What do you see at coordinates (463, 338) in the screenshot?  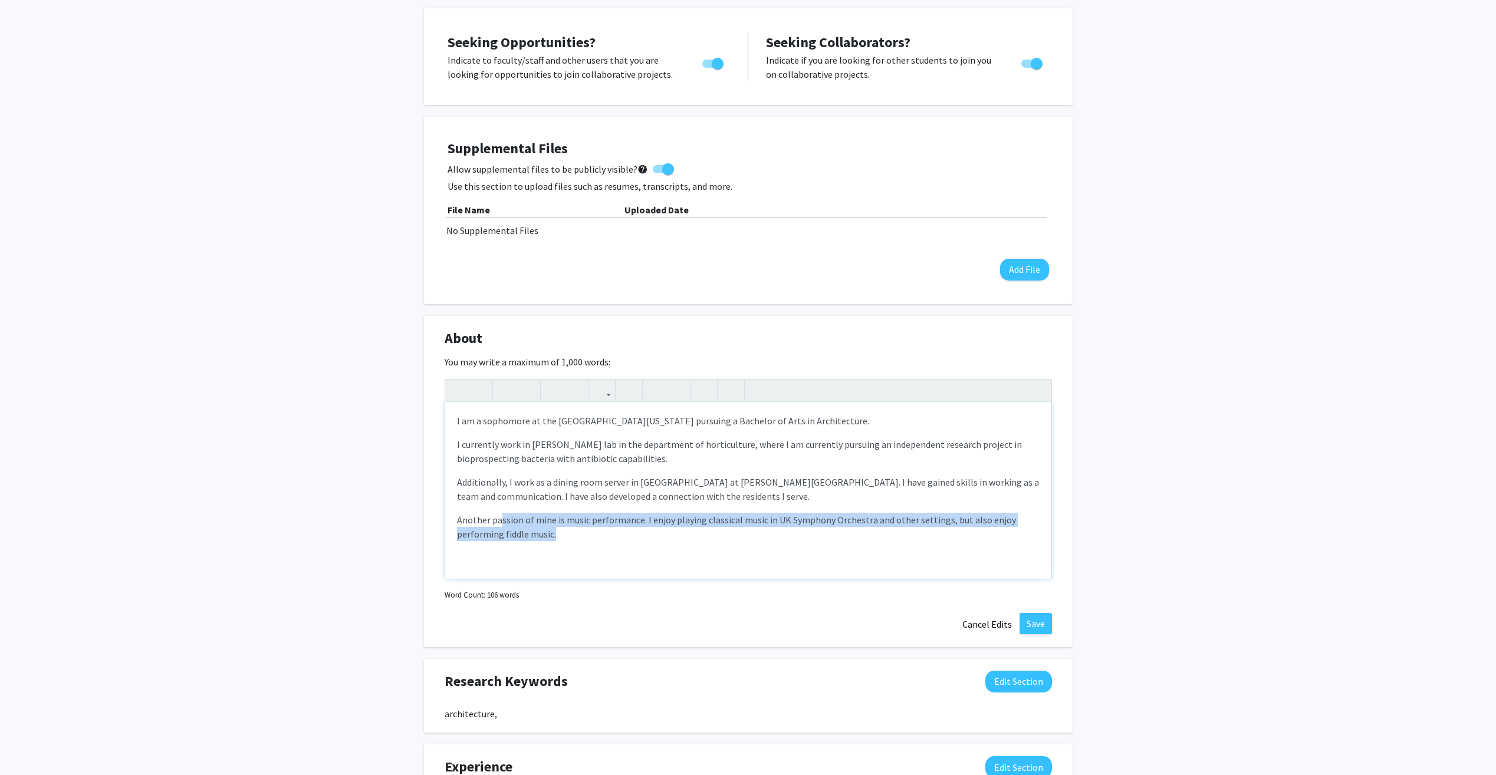 I see `span: About` at bounding box center [463, 338].